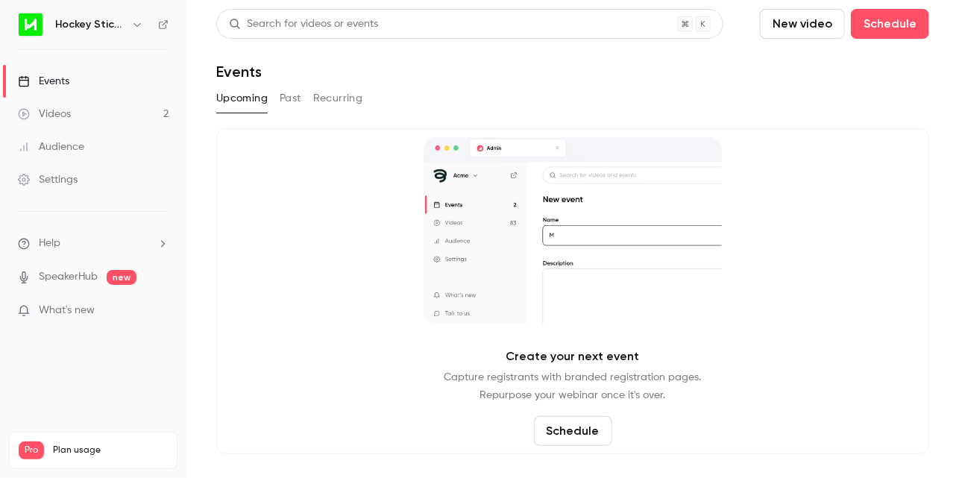 Image resolution: width=959 pixels, height=478 pixels. What do you see at coordinates (31, 450) in the screenshot?
I see `span: Pro` at bounding box center [31, 450].